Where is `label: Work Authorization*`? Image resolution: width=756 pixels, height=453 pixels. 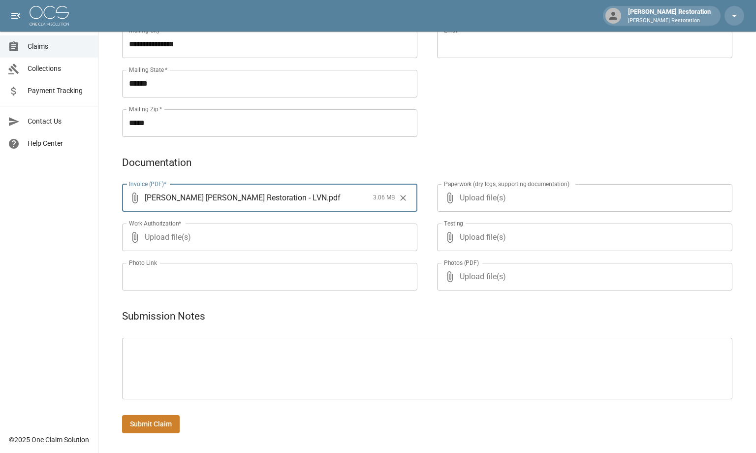 label: Work Authorization* is located at coordinates (155, 223).